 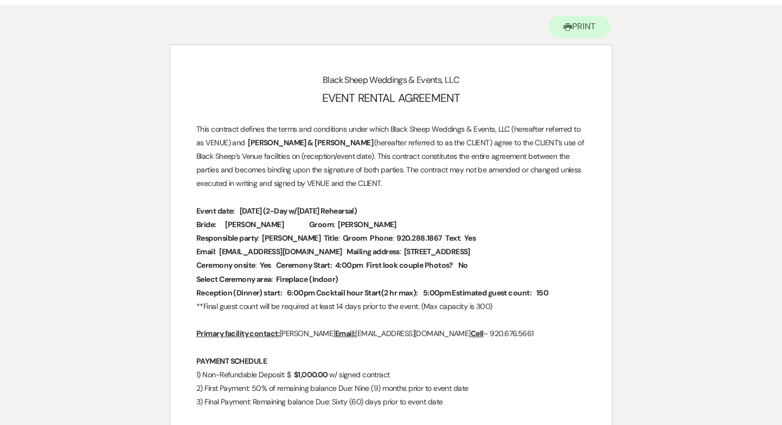 I want to click on span: 150, so click(x=542, y=293).